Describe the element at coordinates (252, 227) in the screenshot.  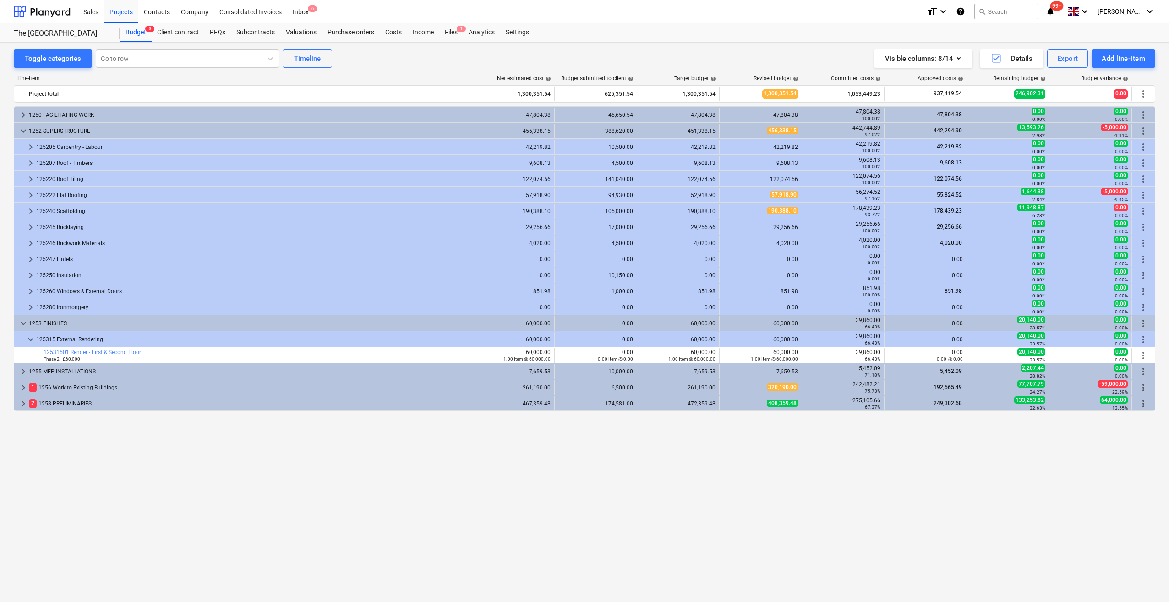
I see `div: 125245 Bricklaying` at that location.